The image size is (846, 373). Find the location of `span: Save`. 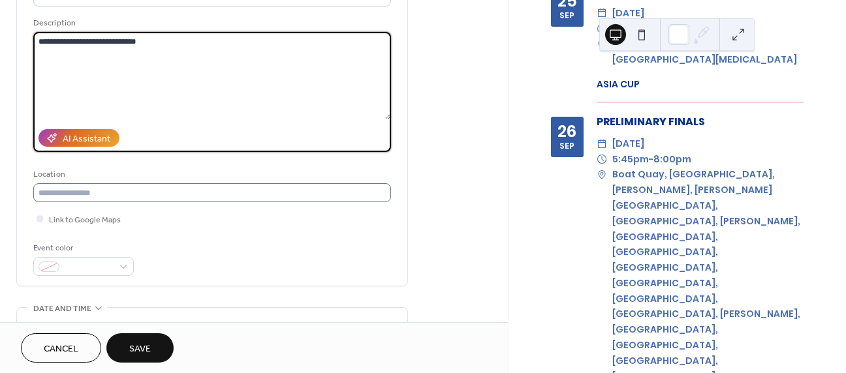

span: Save is located at coordinates (140, 349).